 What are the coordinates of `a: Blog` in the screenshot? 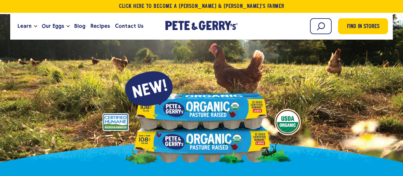 It's located at (80, 26).